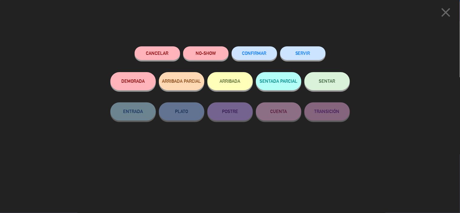 This screenshot has width=460, height=213. What do you see at coordinates (182, 112) in the screenshot?
I see `button: PLATO` at bounding box center [182, 112].